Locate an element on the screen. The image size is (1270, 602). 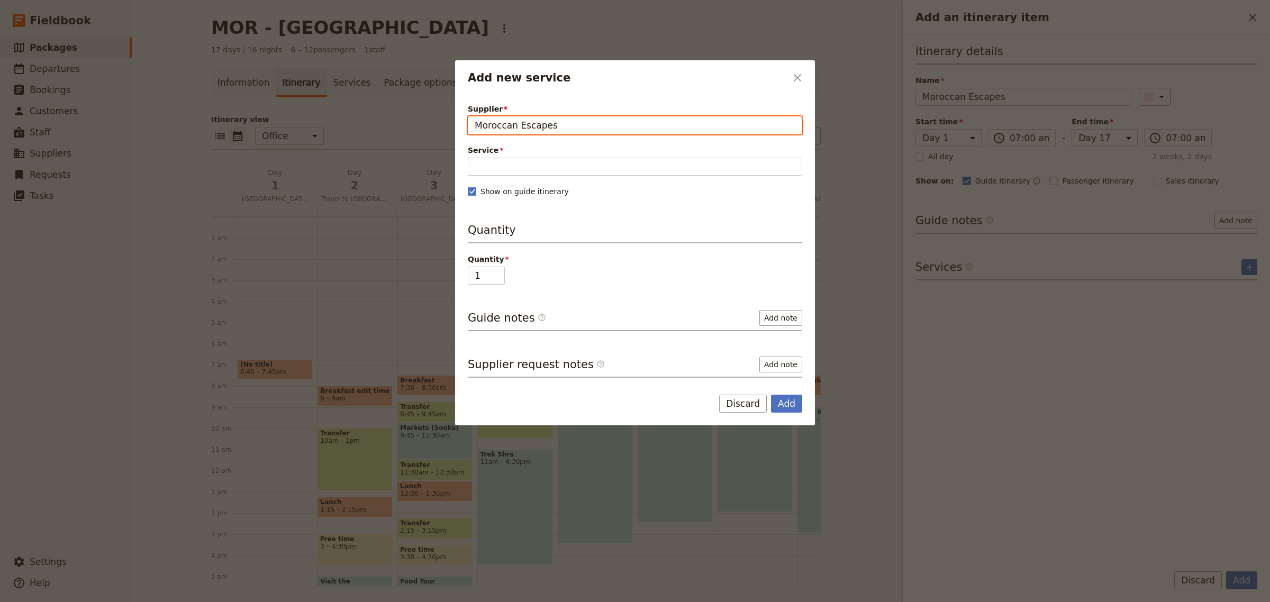
h2: Add new service is located at coordinates (627, 78).